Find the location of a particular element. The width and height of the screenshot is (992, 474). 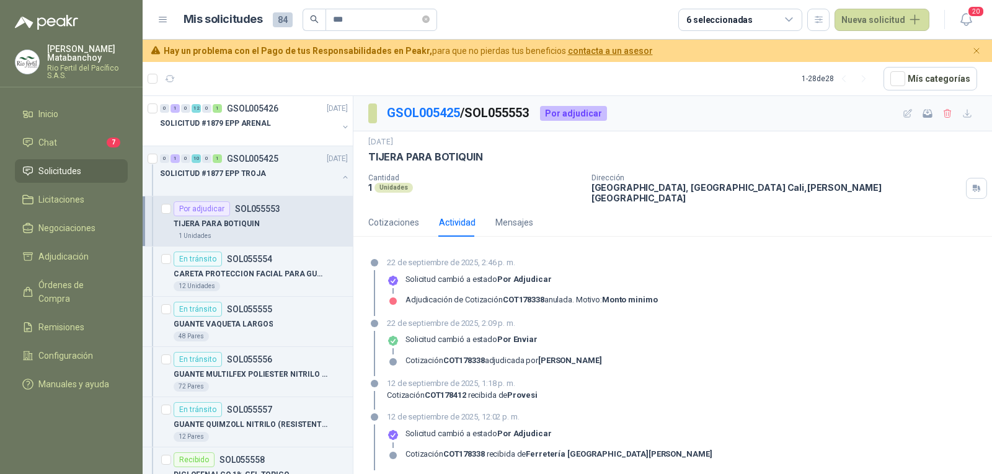

div: 48 Pares is located at coordinates (191, 337).